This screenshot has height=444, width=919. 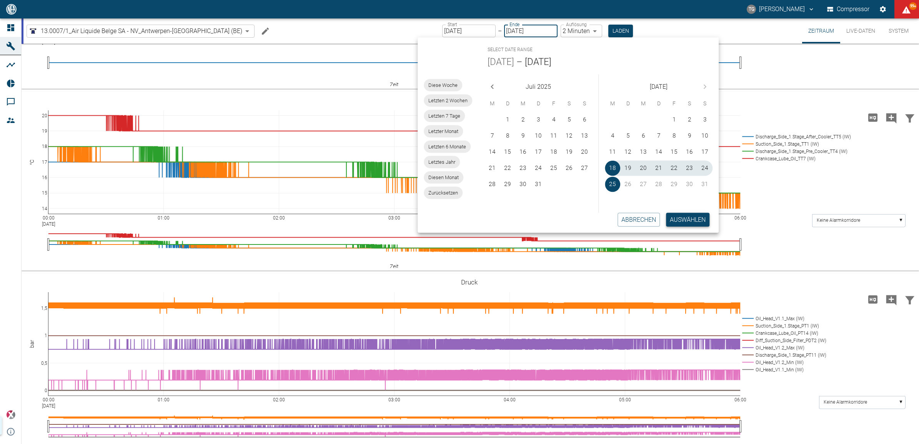 What do you see at coordinates (508, 169) in the screenshot?
I see `button: 22` at bounding box center [508, 169].